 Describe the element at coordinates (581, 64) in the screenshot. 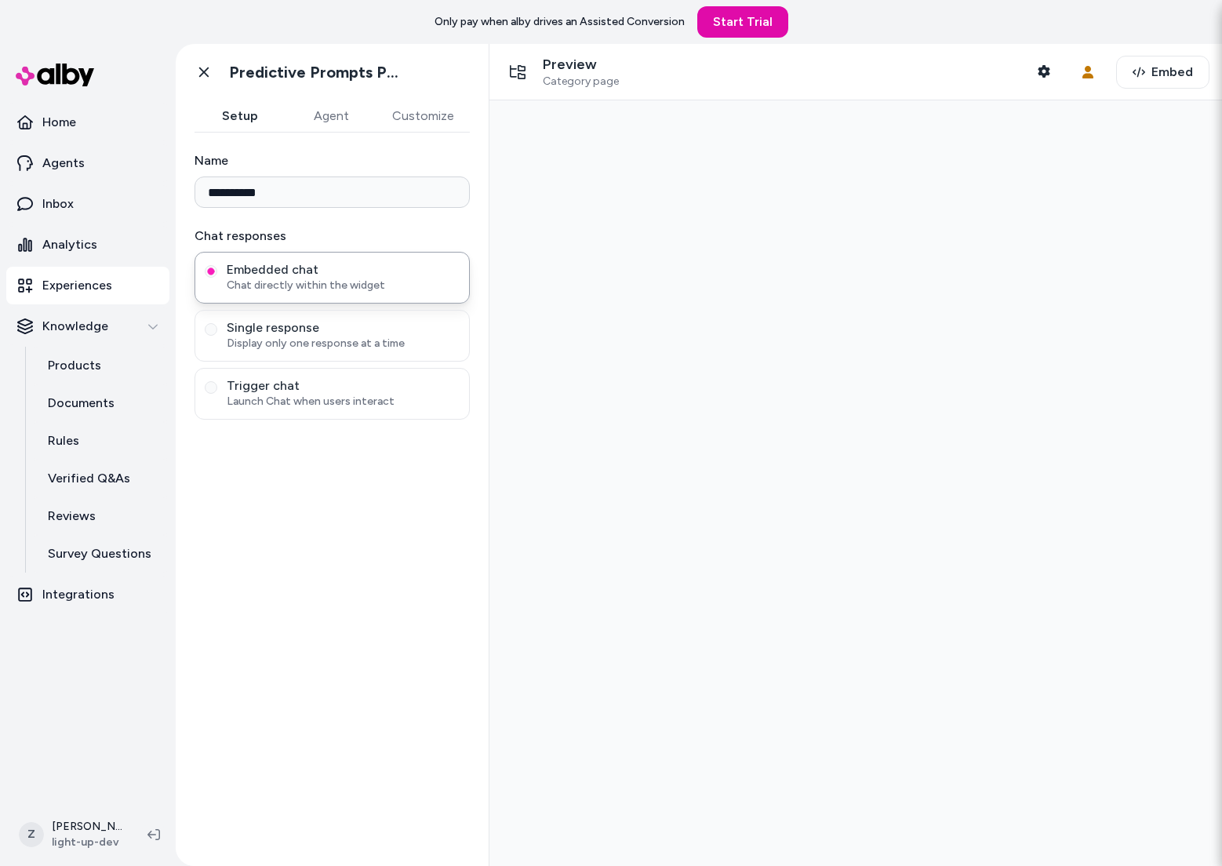

I see `p: Preview` at that location.